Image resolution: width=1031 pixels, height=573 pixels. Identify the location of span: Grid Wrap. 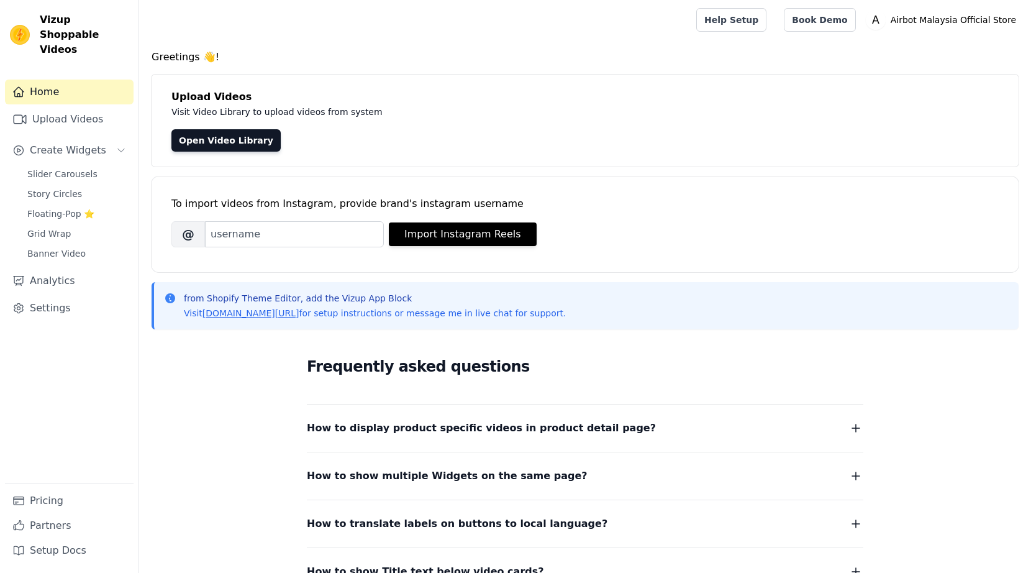
(49, 234).